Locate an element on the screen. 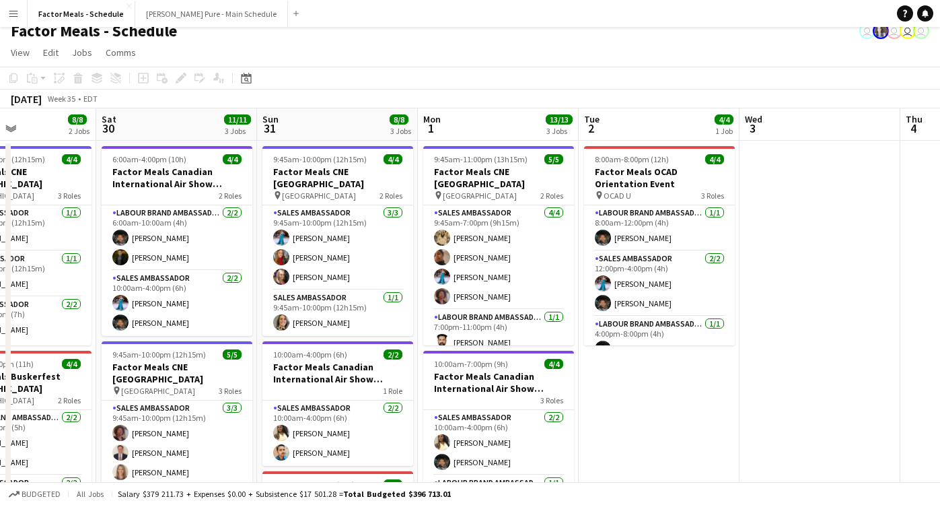 This screenshot has height=505, width=940. span: 11/11 is located at coordinates (238, 119).